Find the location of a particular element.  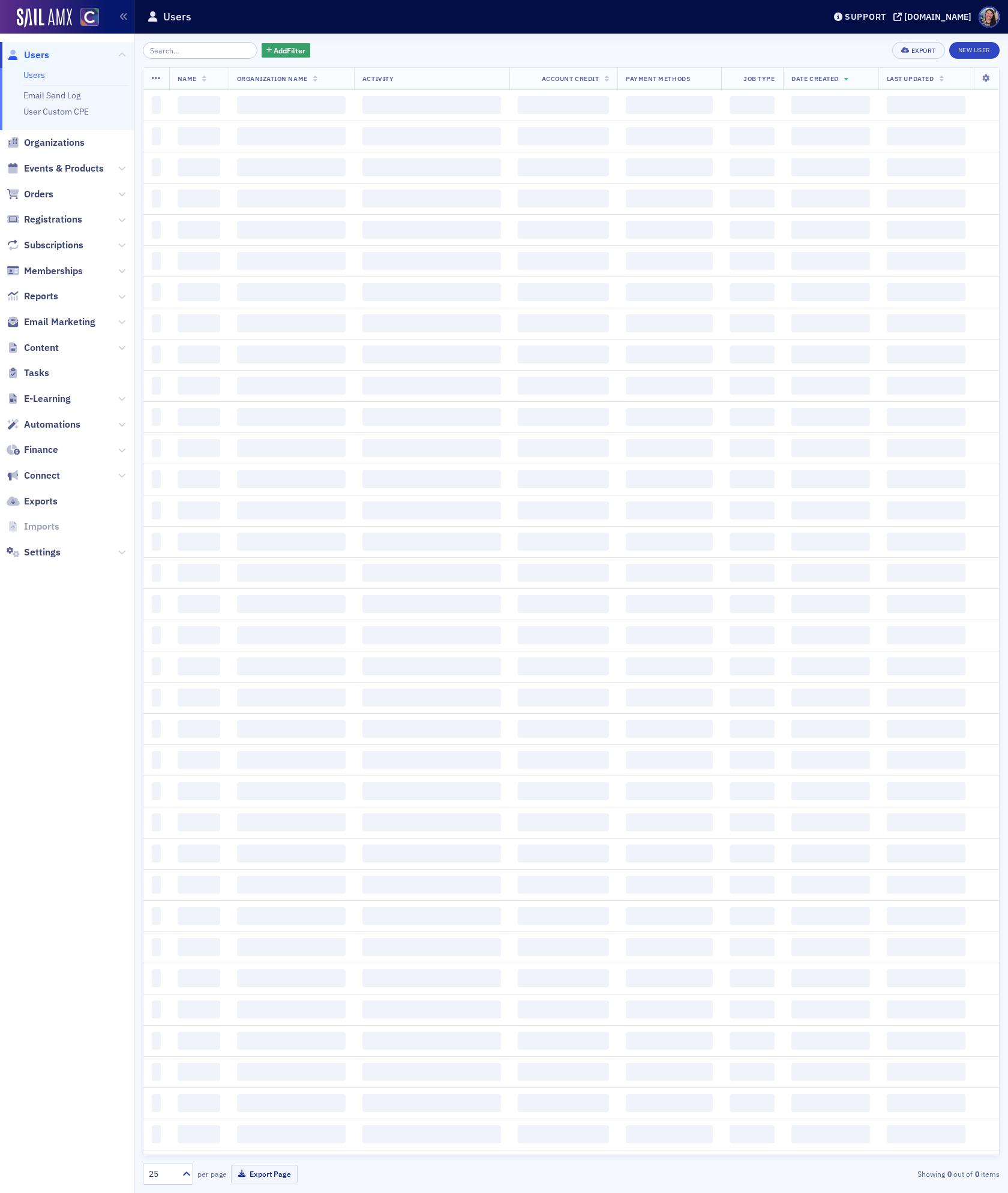

a: Orders is located at coordinates (30, 194).